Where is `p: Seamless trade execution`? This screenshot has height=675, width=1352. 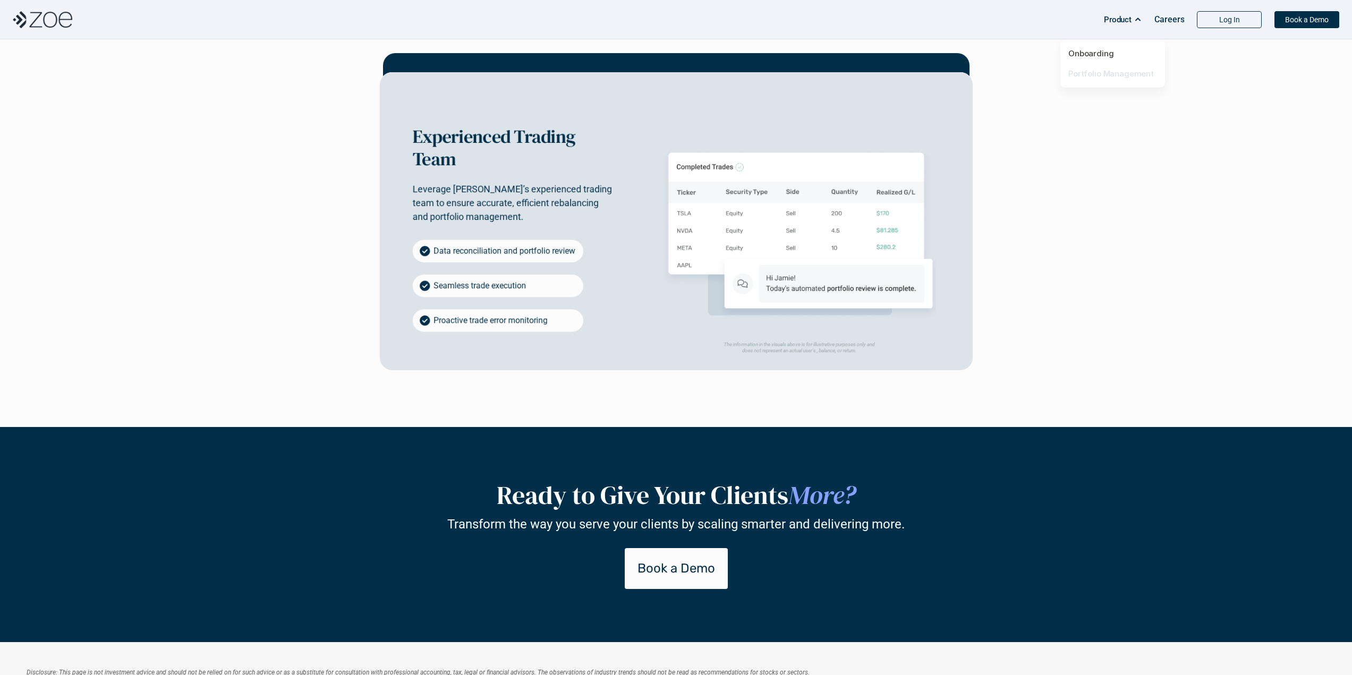
p: Seamless trade execution is located at coordinates (480, 285).